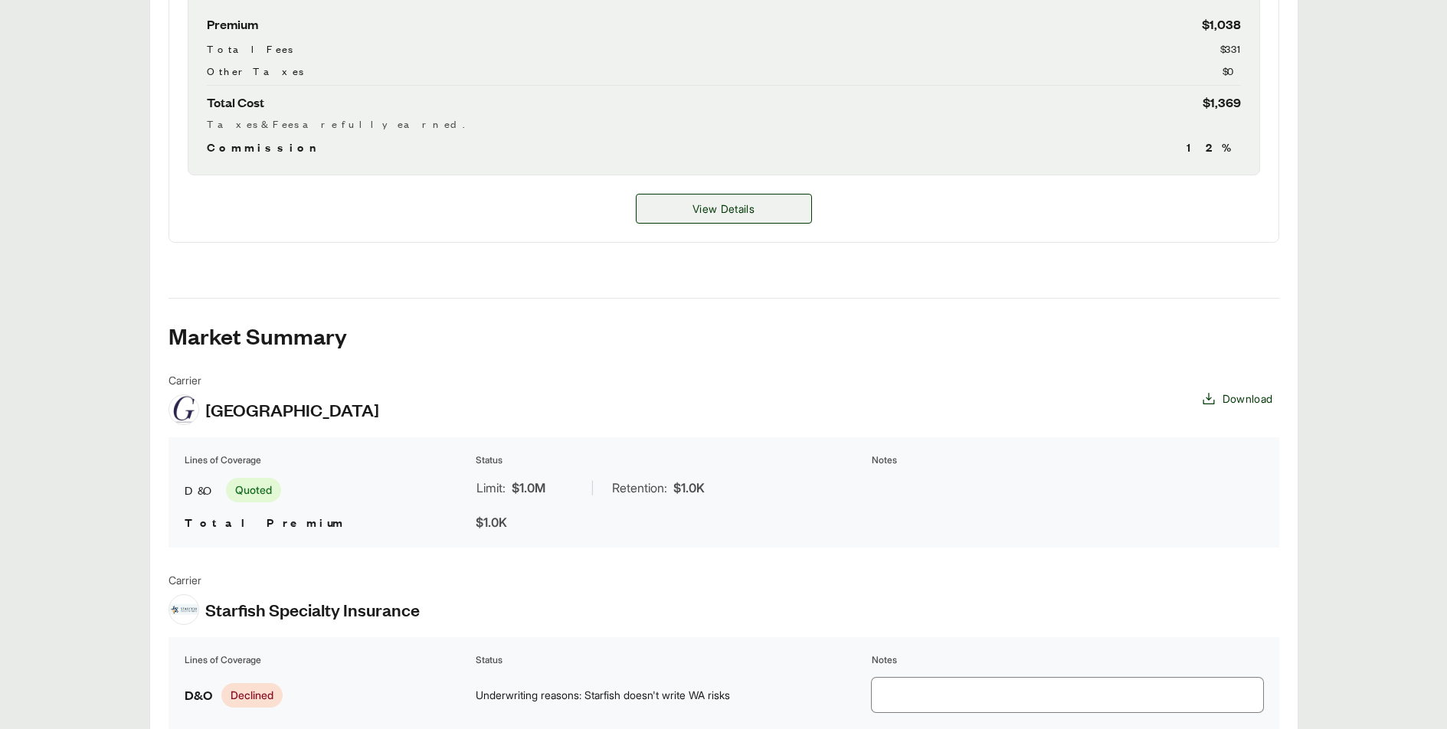  What do you see at coordinates (232, 24) in the screenshot?
I see `span: Premium` at bounding box center [232, 24].